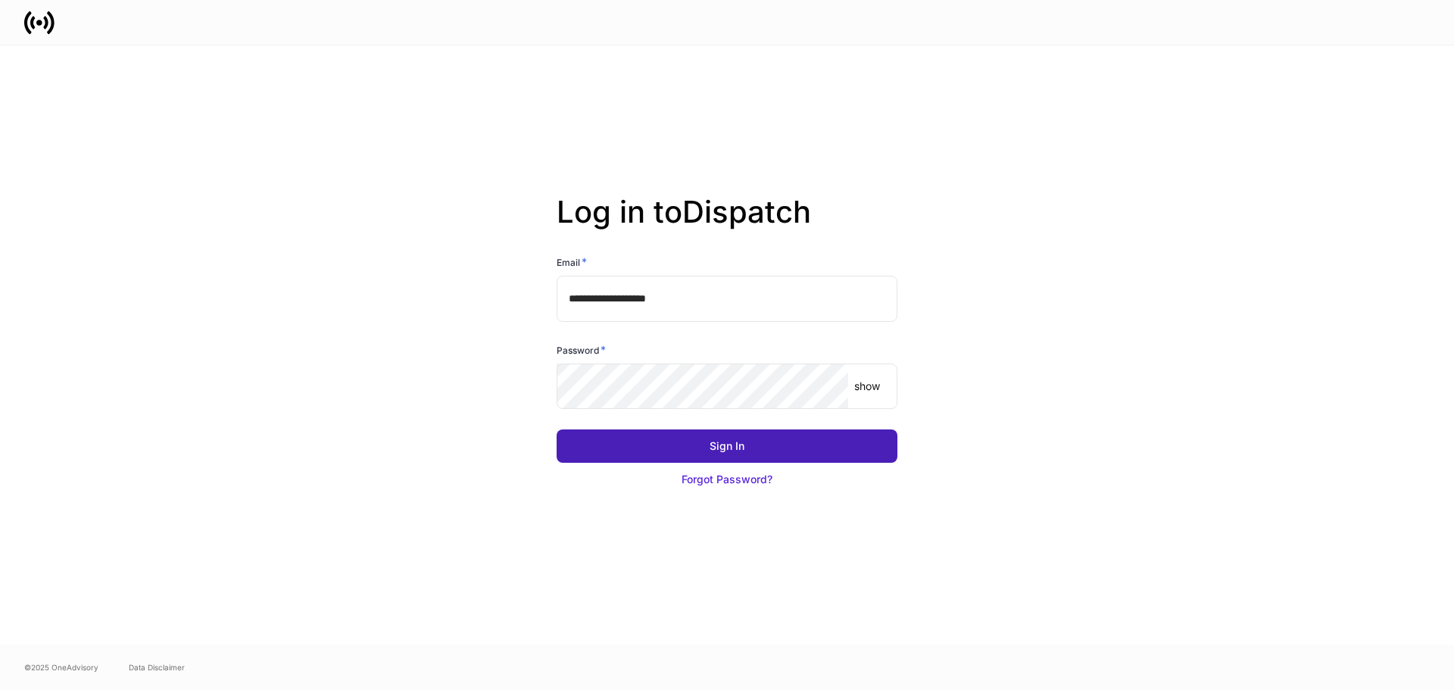 This screenshot has width=1454, height=690. I want to click on h6: Password, so click(581, 350).